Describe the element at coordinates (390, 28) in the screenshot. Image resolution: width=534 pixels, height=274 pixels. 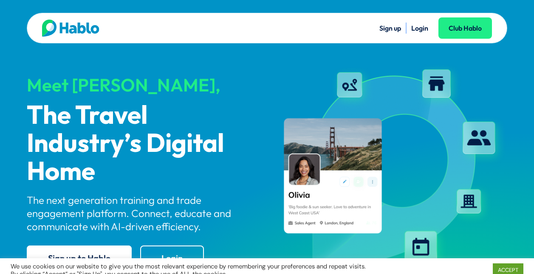
I see `a: Sign up` at that location.